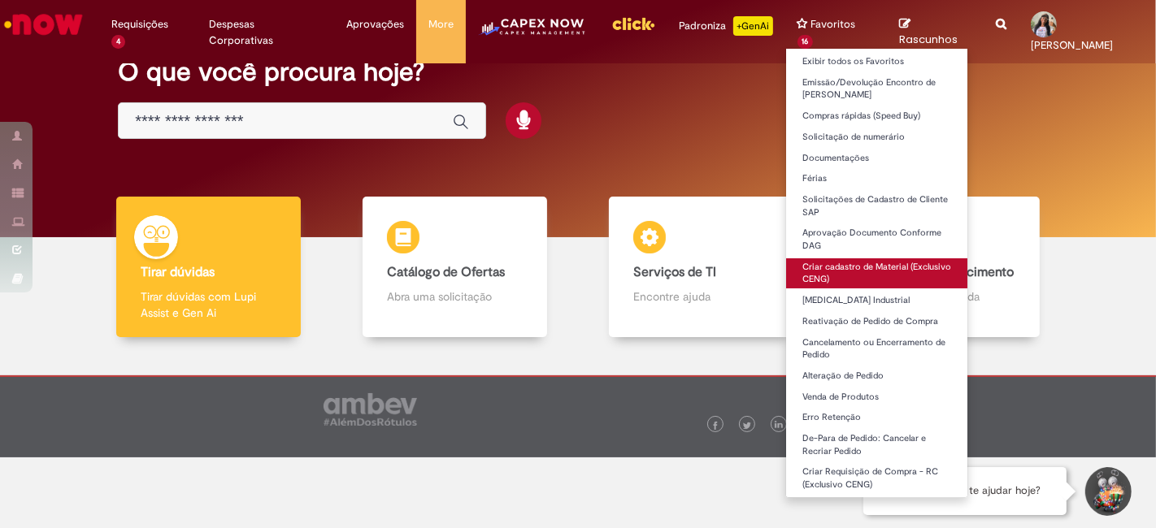 The width and height of the screenshot is (1156, 528). What do you see at coordinates (455, 297) in the screenshot?
I see `p: Abra uma solicitação` at bounding box center [455, 297].